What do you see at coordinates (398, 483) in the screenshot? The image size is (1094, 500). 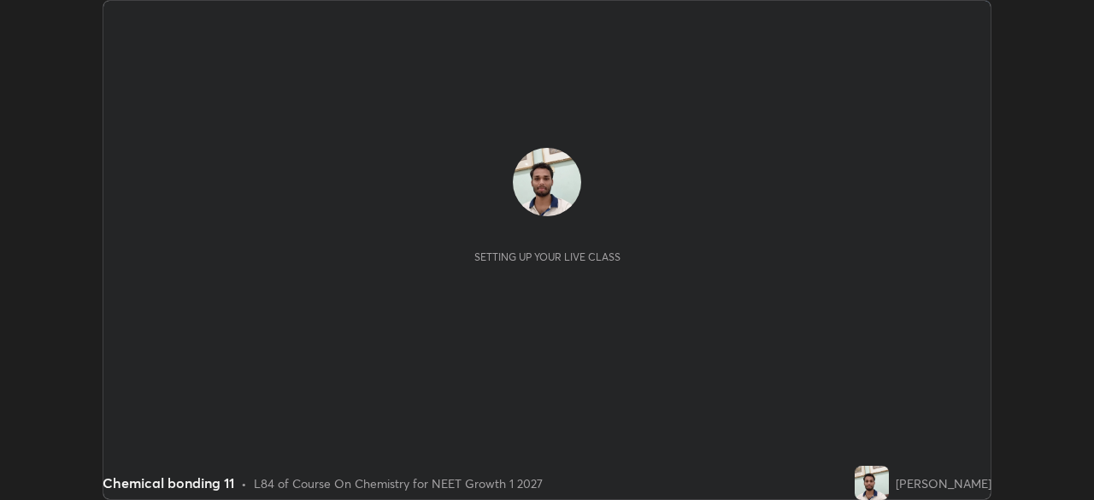 I see `div: L84 of Course On Chemistry for NEET Growth 1 2027` at bounding box center [398, 483].